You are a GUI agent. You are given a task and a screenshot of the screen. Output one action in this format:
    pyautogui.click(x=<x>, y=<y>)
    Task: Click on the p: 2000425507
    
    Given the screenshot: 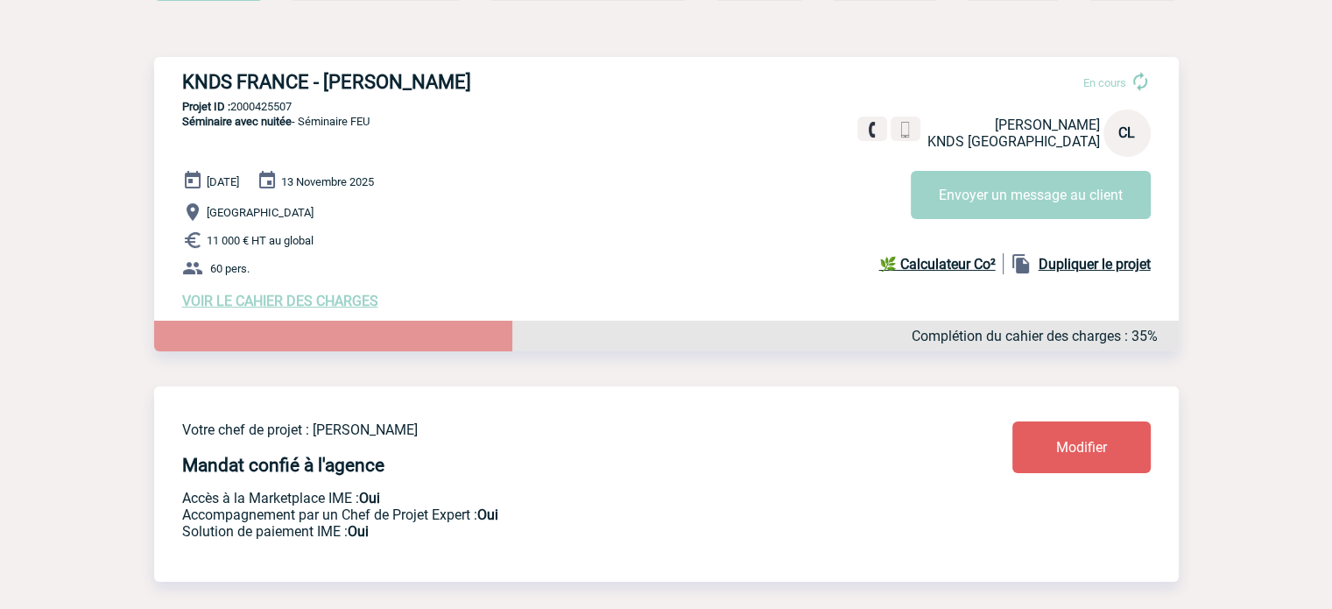 What is the action you would take?
    pyautogui.click(x=667, y=106)
    